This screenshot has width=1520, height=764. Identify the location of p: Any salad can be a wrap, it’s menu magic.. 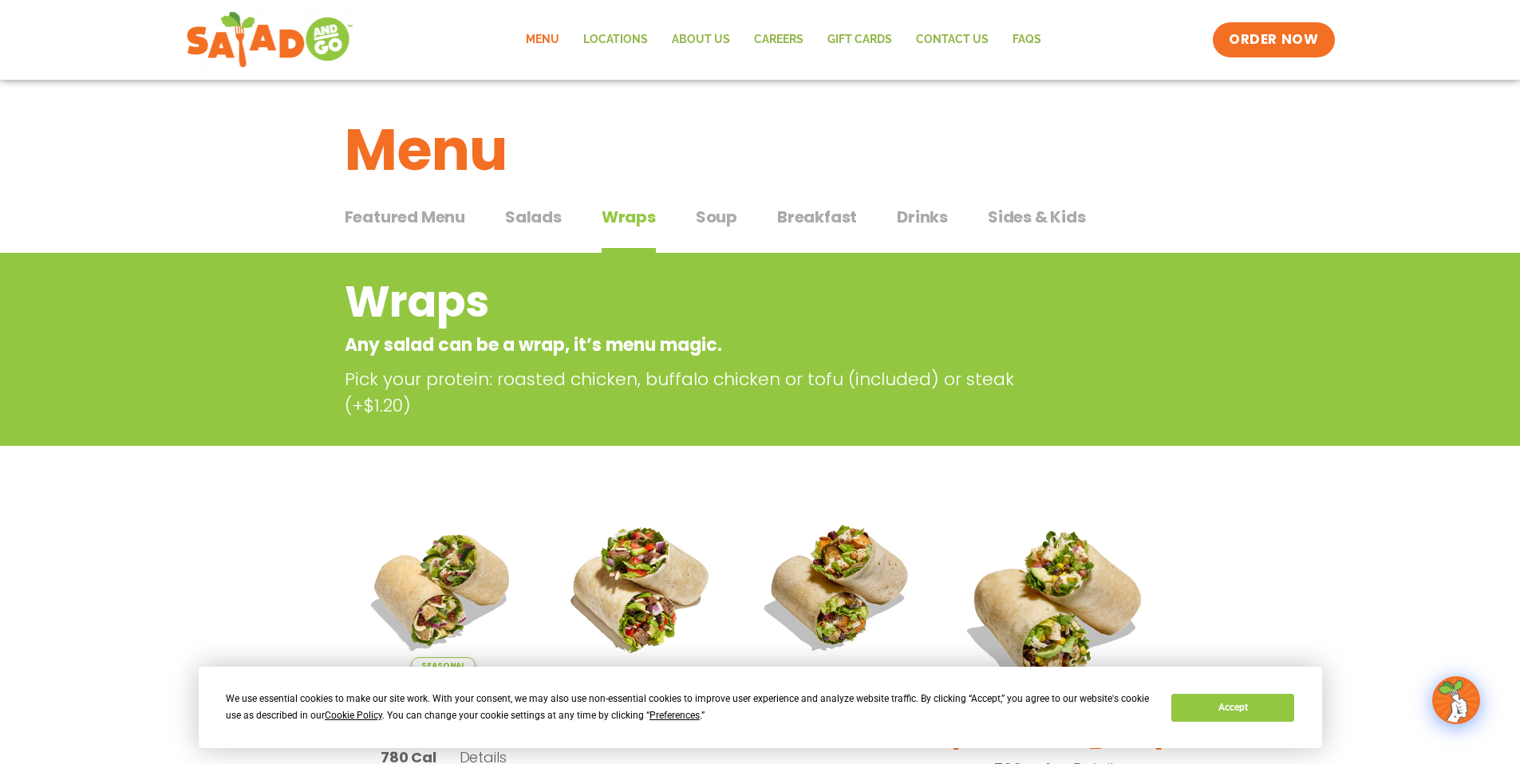
(696, 345).